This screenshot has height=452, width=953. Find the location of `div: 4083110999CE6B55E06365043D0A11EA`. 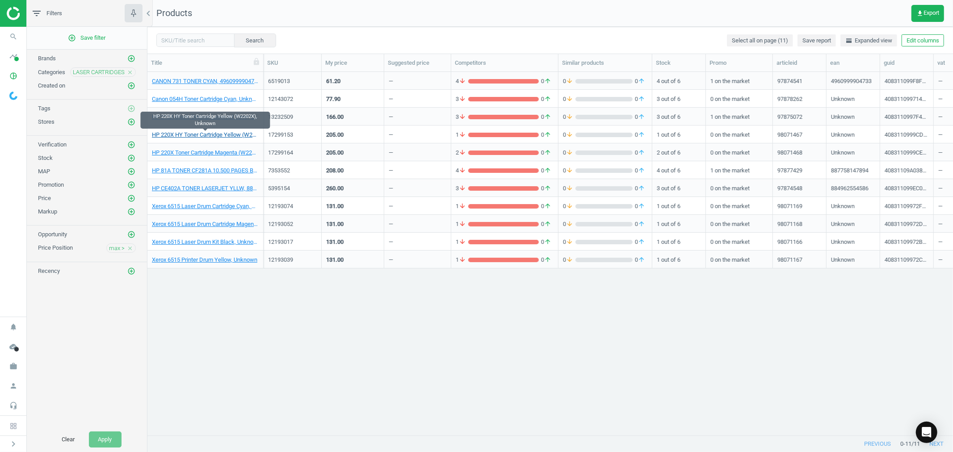

div: 4083110999CE6B55E06365043D0A11EA is located at coordinates (907, 154).